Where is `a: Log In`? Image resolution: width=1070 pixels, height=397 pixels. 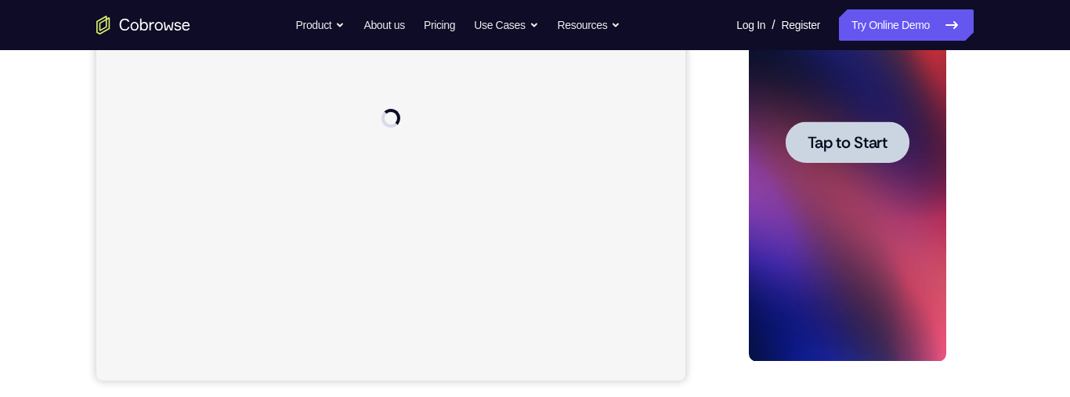 a: Log In is located at coordinates (750, 25).